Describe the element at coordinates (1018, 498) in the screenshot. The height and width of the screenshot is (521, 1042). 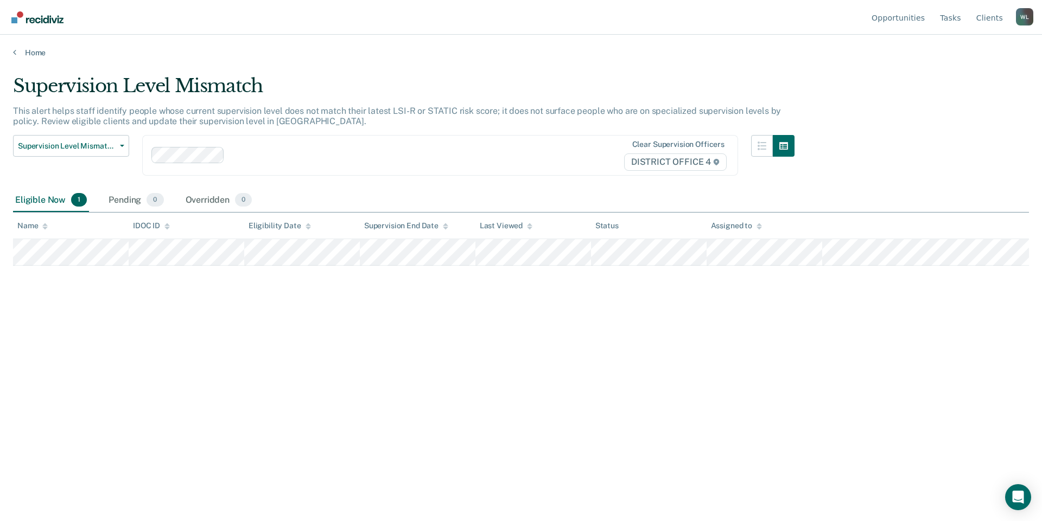
I see `div: Open Intercom Messenger` at that location.